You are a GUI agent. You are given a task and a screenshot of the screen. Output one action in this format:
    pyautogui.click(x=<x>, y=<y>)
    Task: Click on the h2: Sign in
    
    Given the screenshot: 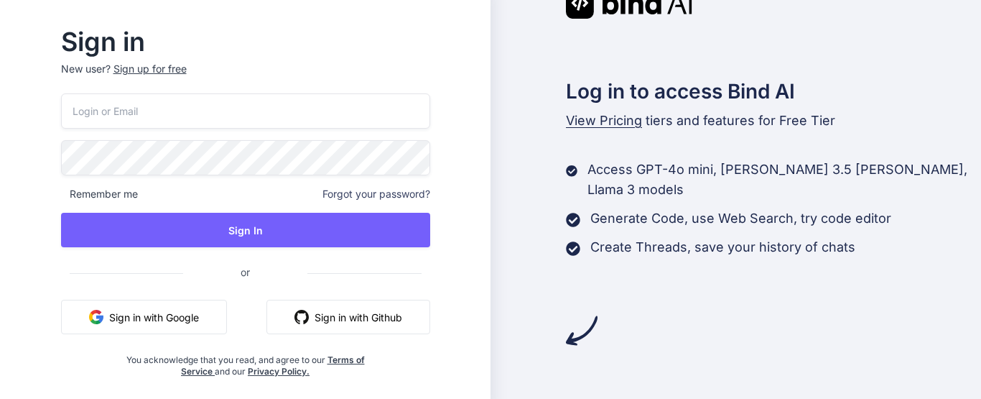 What is the action you would take?
    pyautogui.click(x=246, y=42)
    